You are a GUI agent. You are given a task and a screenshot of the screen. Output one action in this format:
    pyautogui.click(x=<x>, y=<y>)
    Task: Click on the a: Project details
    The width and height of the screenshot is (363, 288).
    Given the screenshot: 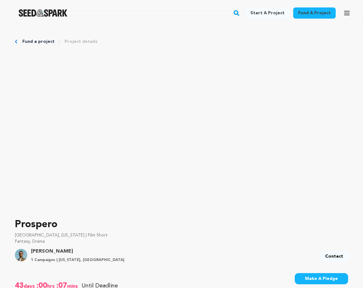 What is the action you would take?
    pyautogui.click(x=81, y=42)
    